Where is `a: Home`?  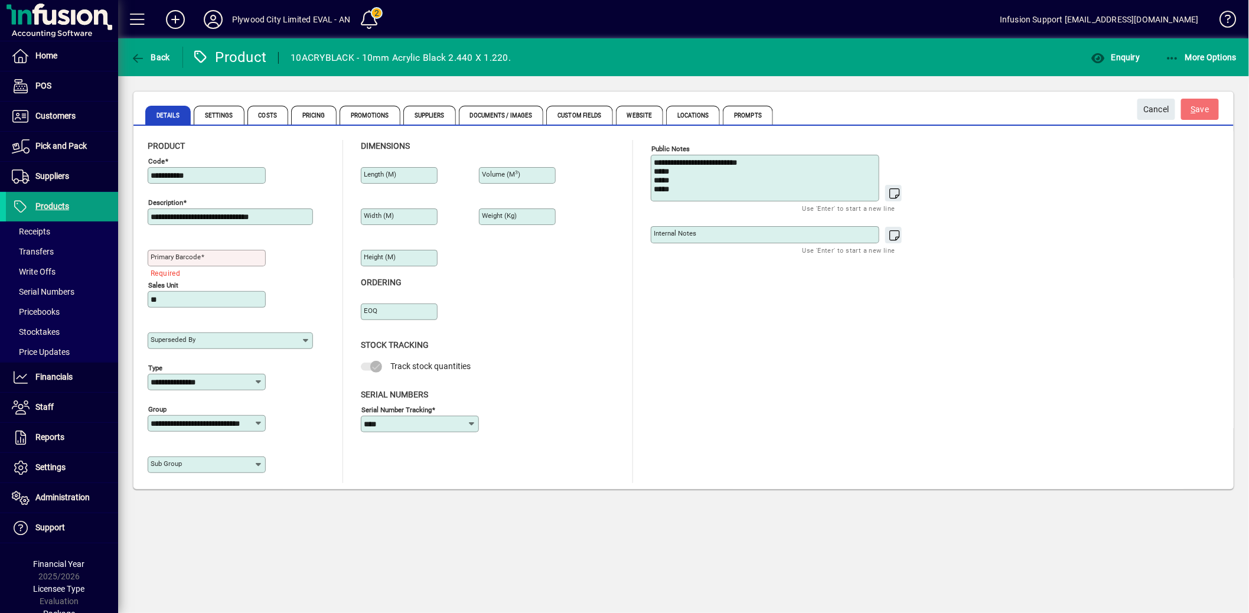 a: Home is located at coordinates (62, 56).